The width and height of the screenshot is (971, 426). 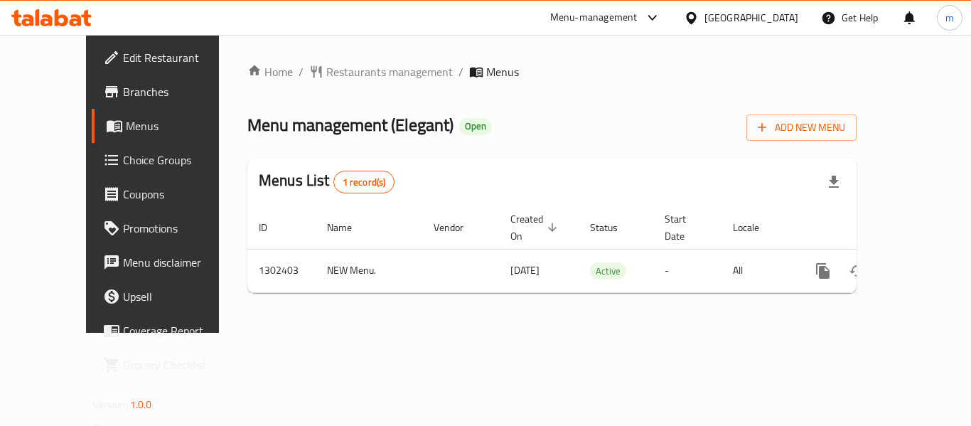 I want to click on a: Coverage Report, so click(x=170, y=330).